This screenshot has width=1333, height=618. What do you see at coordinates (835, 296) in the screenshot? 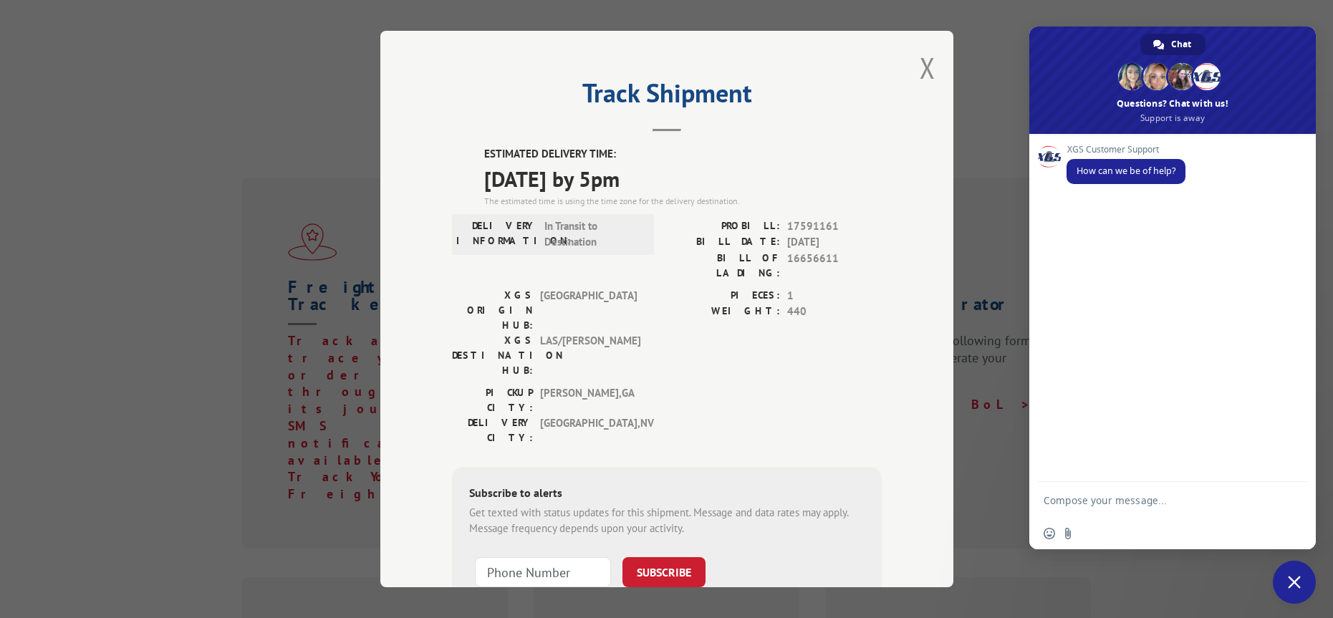
I see `span: 1` at bounding box center [835, 296].